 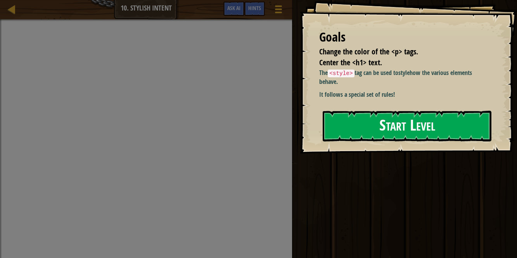 What do you see at coordinates (405, 94) in the screenshot?
I see `p: It follows a special set of rules!` at bounding box center [405, 94].